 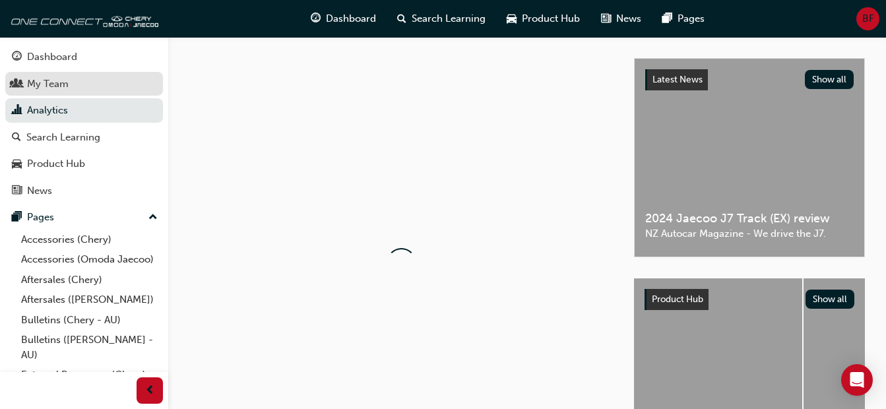 What do you see at coordinates (868, 18) in the screenshot?
I see `span: BF` at bounding box center [868, 18].